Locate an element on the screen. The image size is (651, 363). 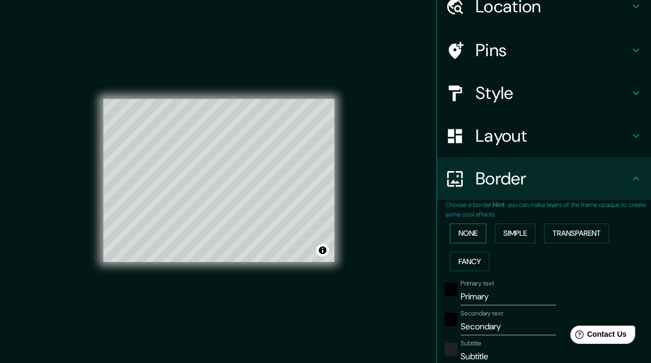
button: Simple is located at coordinates (515, 233).